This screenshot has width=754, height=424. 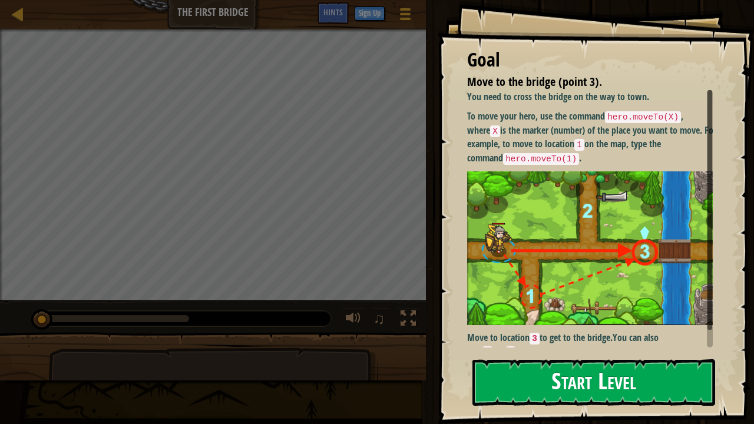 I want to click on strong: Move to location to get to the bridge., so click(x=540, y=338).